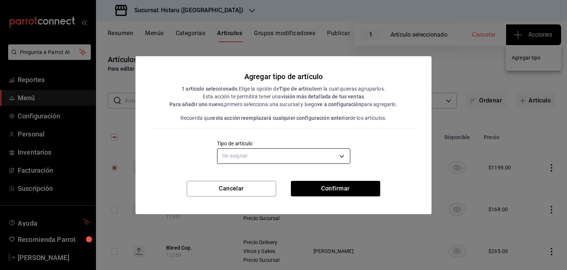  What do you see at coordinates (210, 89) in the screenshot?
I see `strong: 1 artículo seleccionado.` at bounding box center [210, 89].